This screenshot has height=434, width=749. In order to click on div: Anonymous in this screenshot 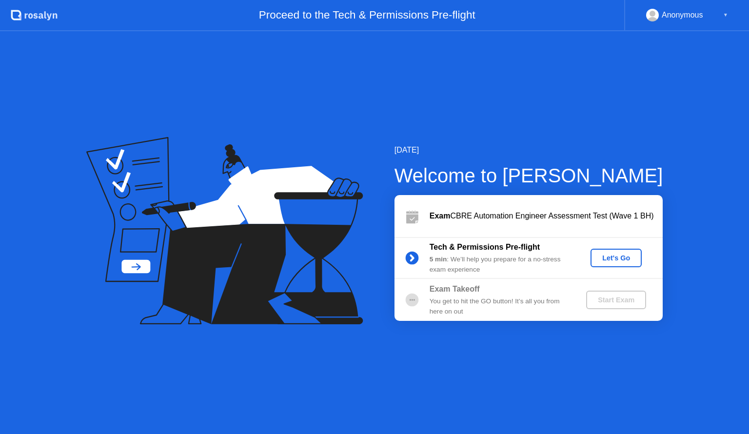, I will do `click(683, 15)`.